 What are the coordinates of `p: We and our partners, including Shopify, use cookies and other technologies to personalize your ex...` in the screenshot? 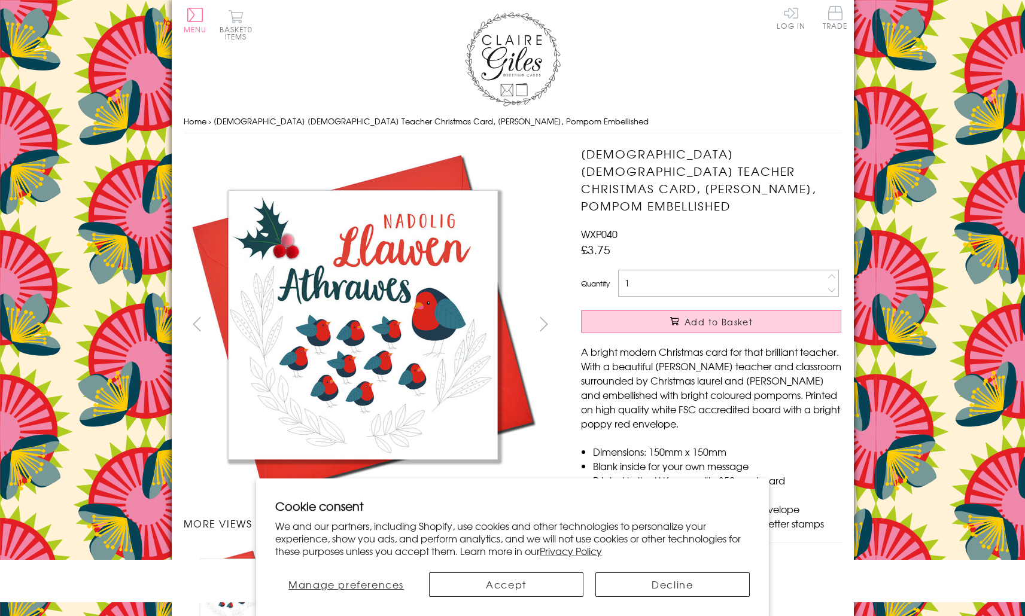 It's located at (512, 539).